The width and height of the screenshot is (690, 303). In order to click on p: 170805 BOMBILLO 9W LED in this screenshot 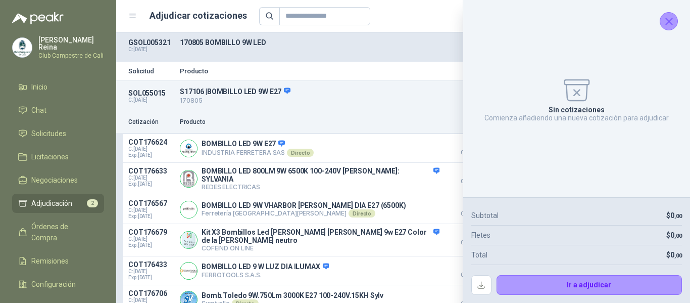, I will do `click(356, 42)`.